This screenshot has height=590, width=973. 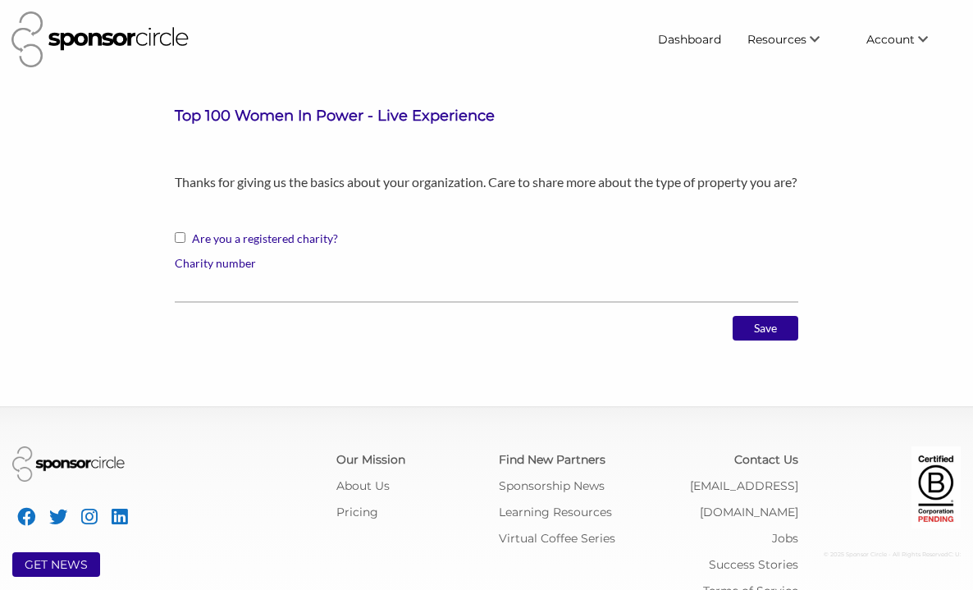 I want to click on a: GET NEWS, so click(x=56, y=564).